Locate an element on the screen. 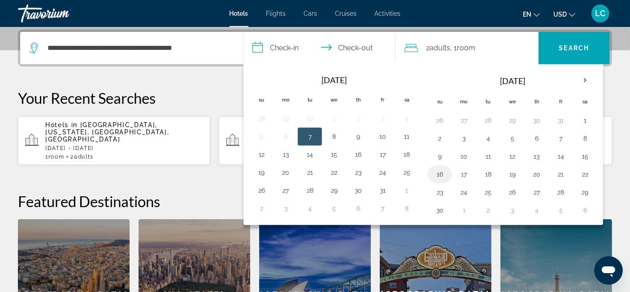 The image size is (630, 292). button: Change currency is located at coordinates (564, 14).